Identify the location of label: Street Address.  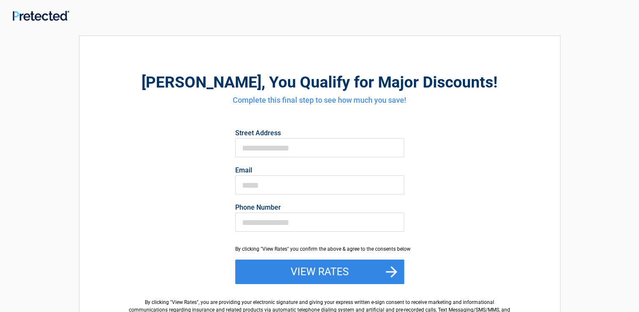
(320, 133).